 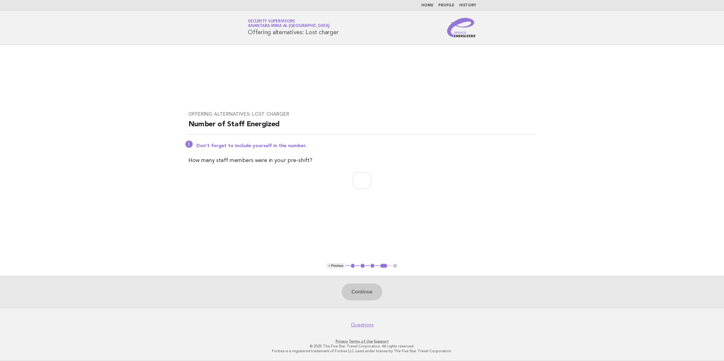 What do you see at coordinates (362, 325) in the screenshot?
I see `a: Questions` at bounding box center [362, 325].